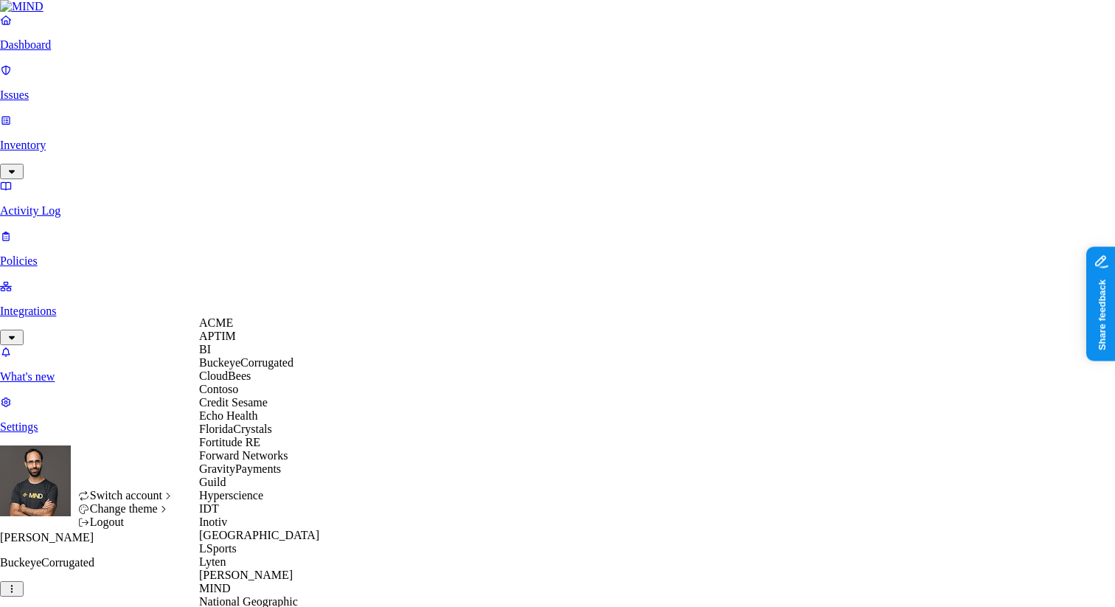  I want to click on span: APTIM, so click(217, 335).